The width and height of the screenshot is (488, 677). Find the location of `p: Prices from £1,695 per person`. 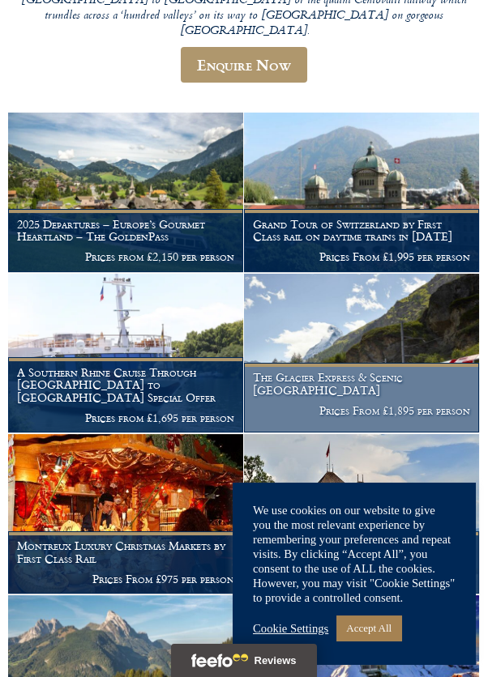

p: Prices from £1,695 per person is located at coordinates (126, 418).